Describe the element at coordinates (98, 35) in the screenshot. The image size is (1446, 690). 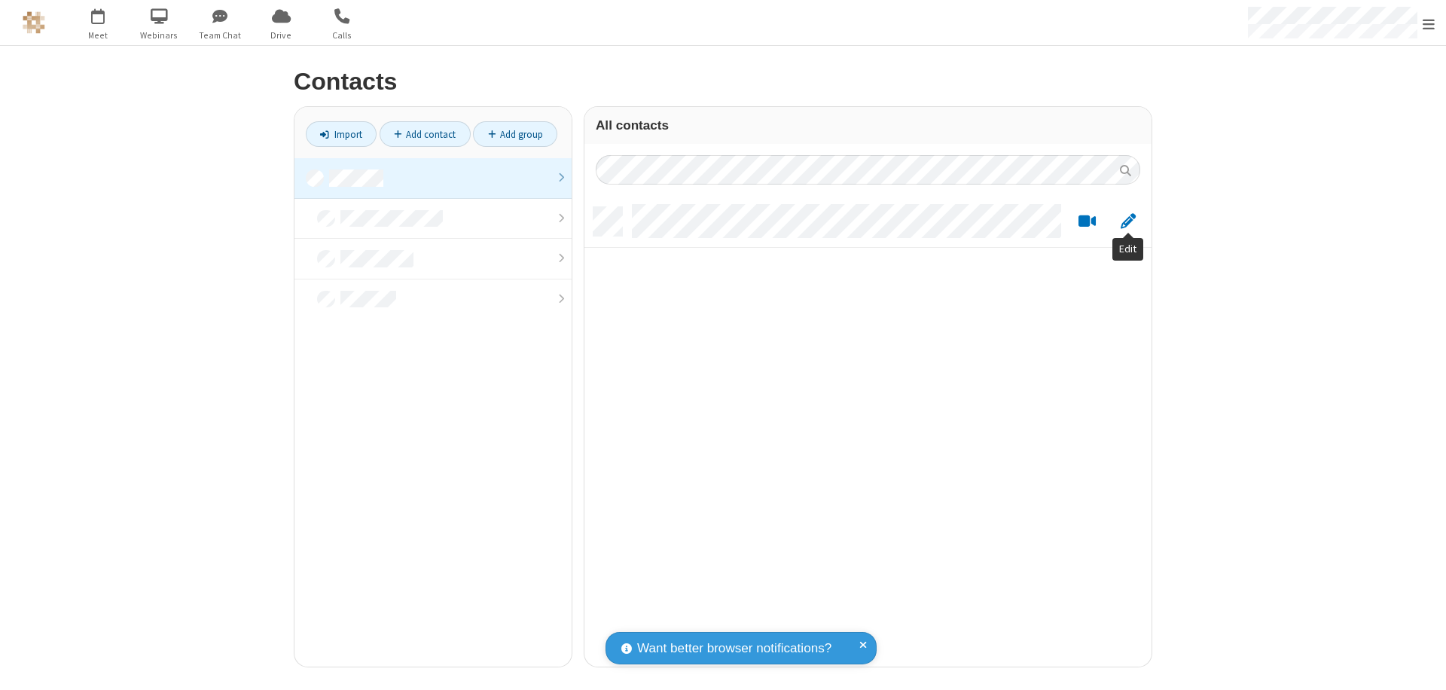
I see `span: Meet` at that location.